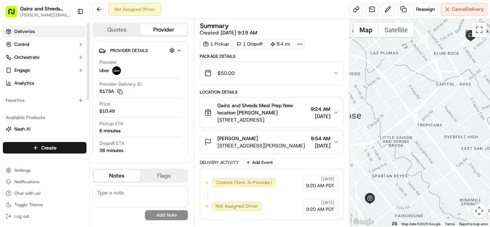 This screenshot has width=490, height=227. What do you see at coordinates (44, 193) in the screenshot?
I see `button: Chat with us!` at bounding box center [44, 193].